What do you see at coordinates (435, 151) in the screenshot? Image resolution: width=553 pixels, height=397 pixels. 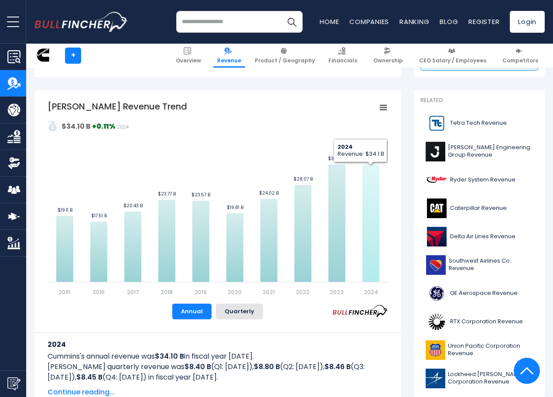 I see `img: J logo` at bounding box center [435, 151].